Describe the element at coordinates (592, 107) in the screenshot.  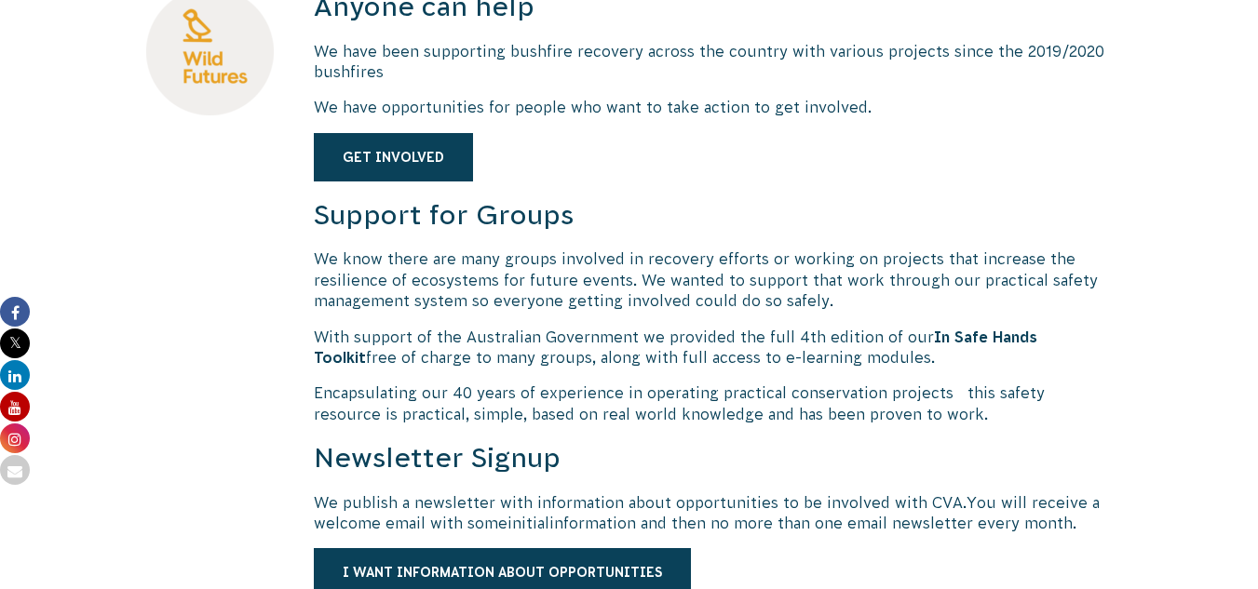
I see `span: We have opportunities for people who want to take action to get involved.` at that location.